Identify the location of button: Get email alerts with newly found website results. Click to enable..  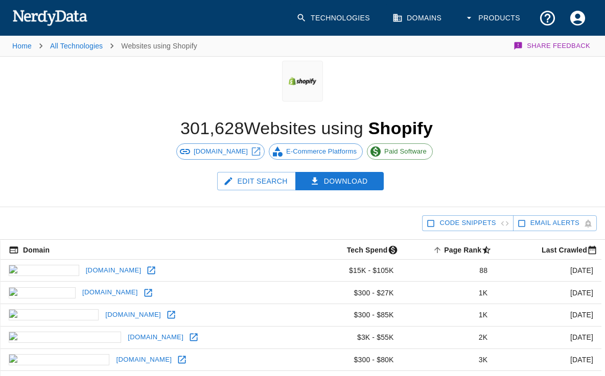
(555, 223).